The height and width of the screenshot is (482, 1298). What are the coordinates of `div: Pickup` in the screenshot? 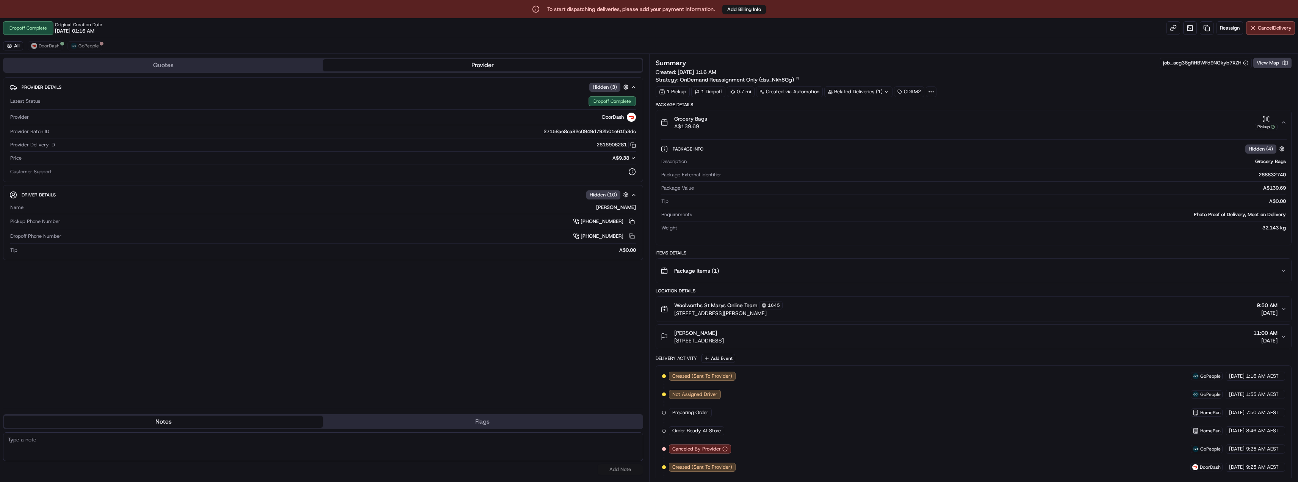 It's located at (1266, 127).